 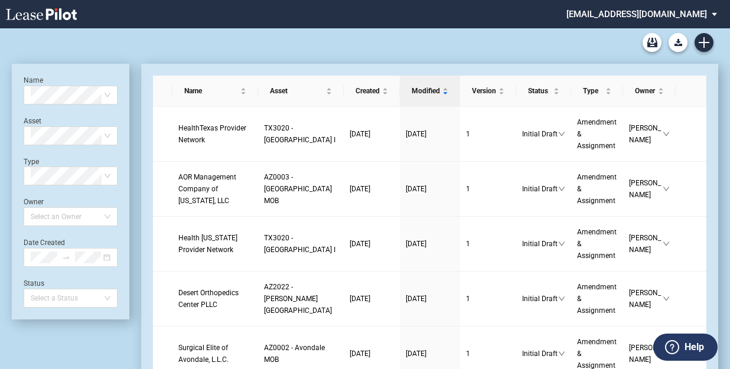 I want to click on a: AZ0002 - Avondale MOB, so click(x=301, y=354).